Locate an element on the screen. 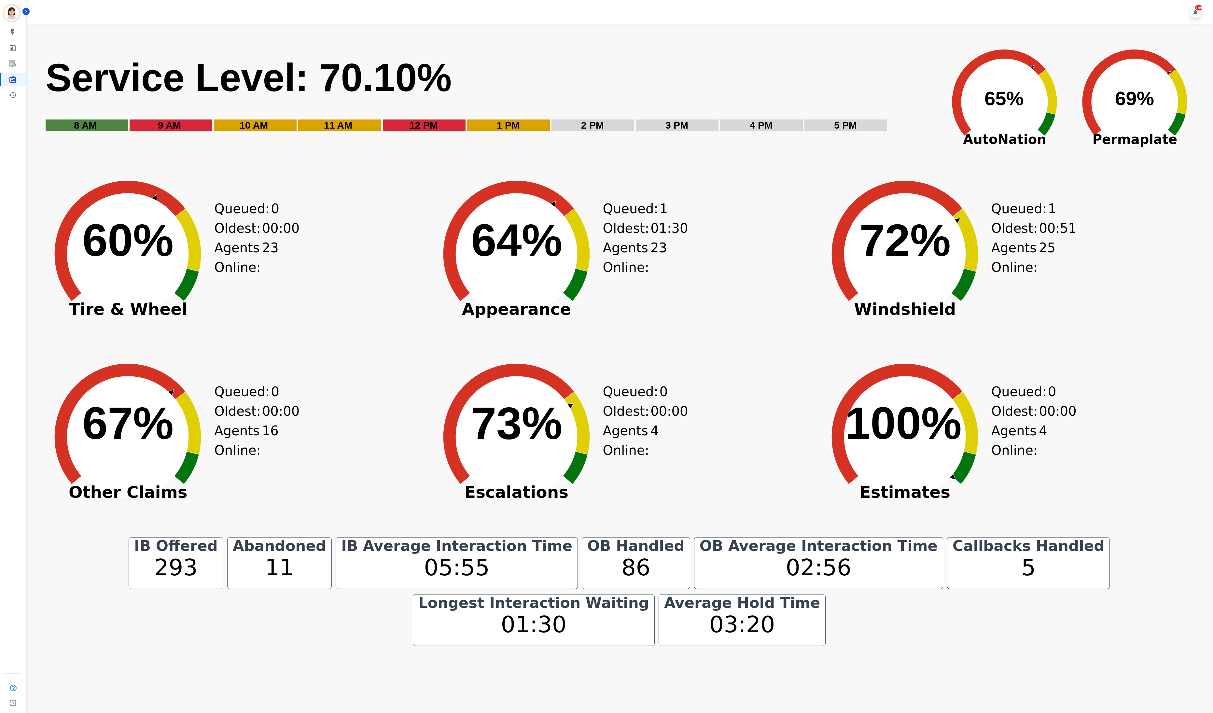  text: 72% is located at coordinates (905, 240).